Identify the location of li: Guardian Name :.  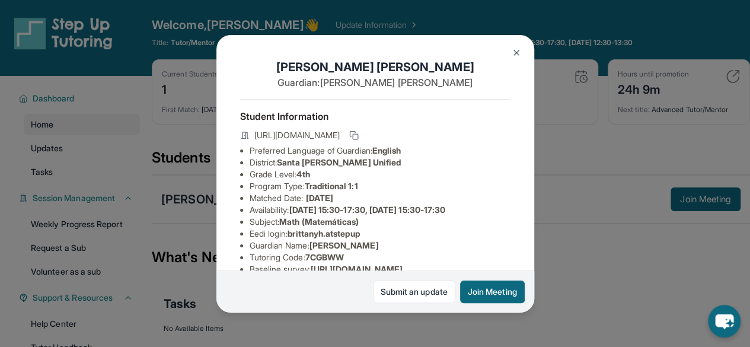
(380, 245).